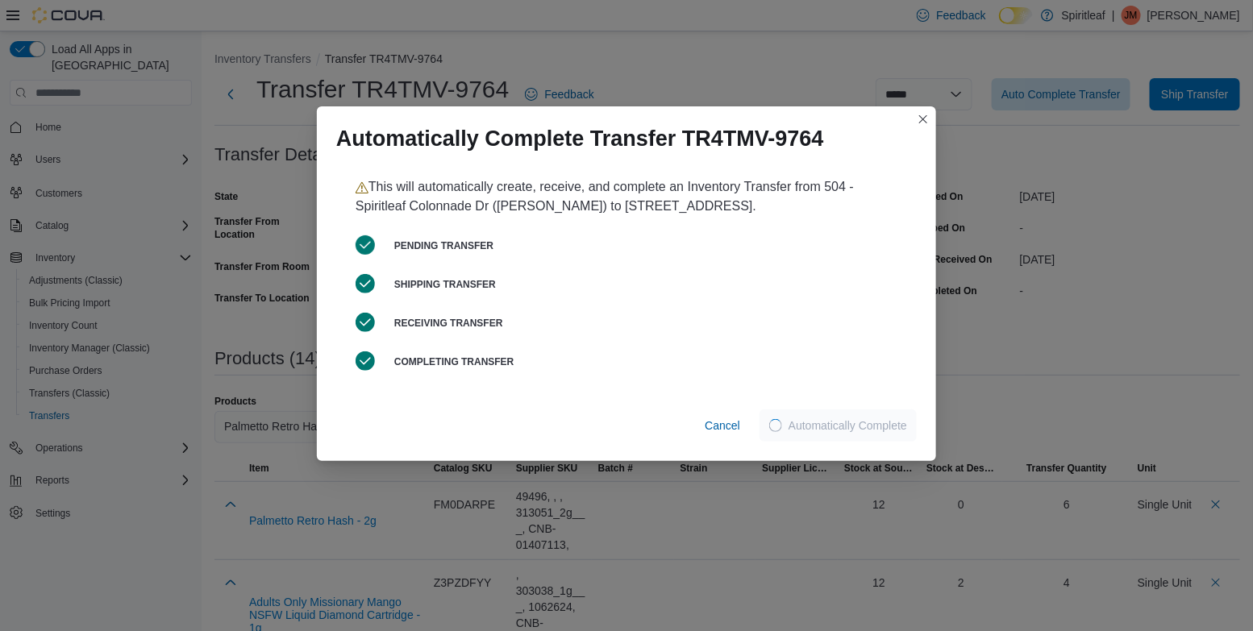 This screenshot has height=631, width=1253. I want to click on button: Closes this modal window, so click(923, 119).